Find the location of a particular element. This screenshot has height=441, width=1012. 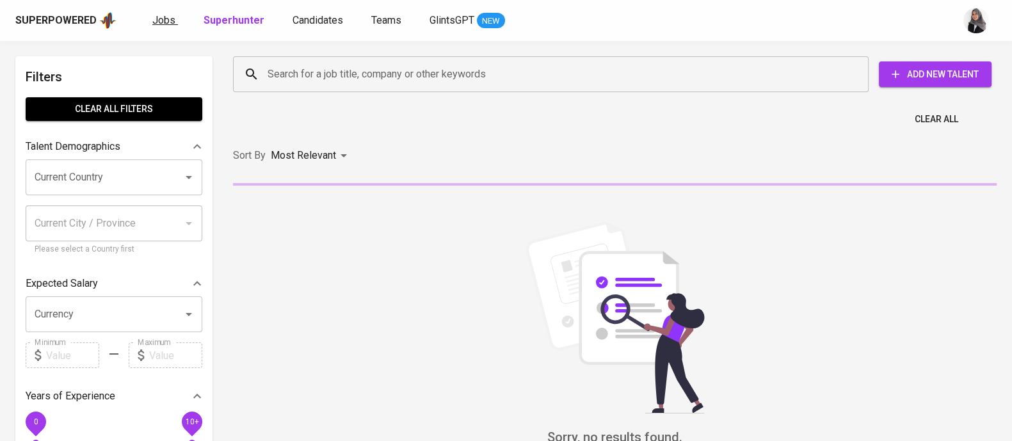

img: app logo is located at coordinates (108, 20).